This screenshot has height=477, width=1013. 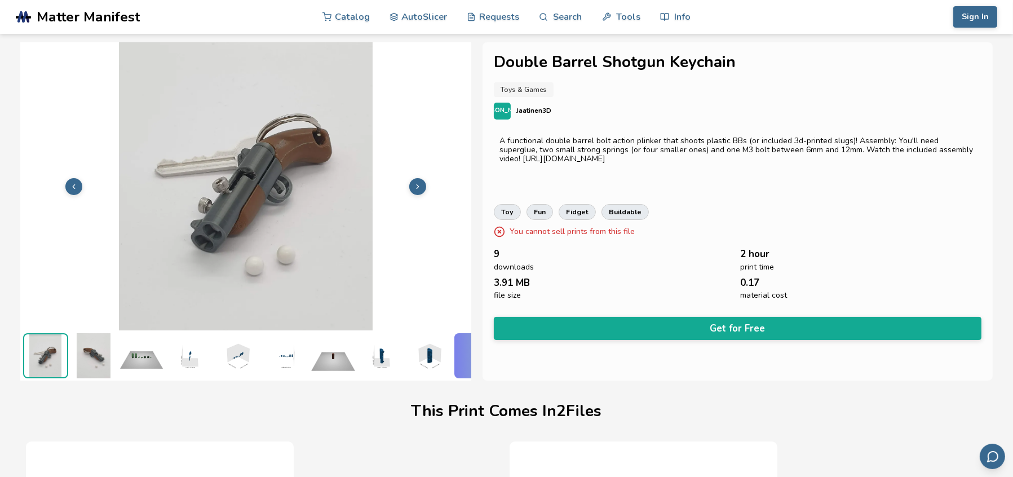 I want to click on p: You cannot sell prints from this file, so click(x=572, y=231).